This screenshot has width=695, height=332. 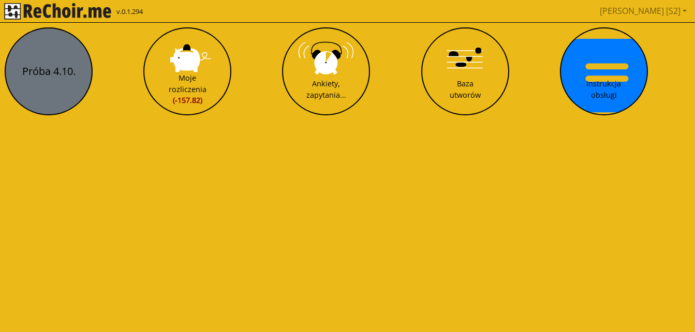 What do you see at coordinates (465, 89) in the screenshot?
I see `div: Baza utworów` at bounding box center [465, 89].